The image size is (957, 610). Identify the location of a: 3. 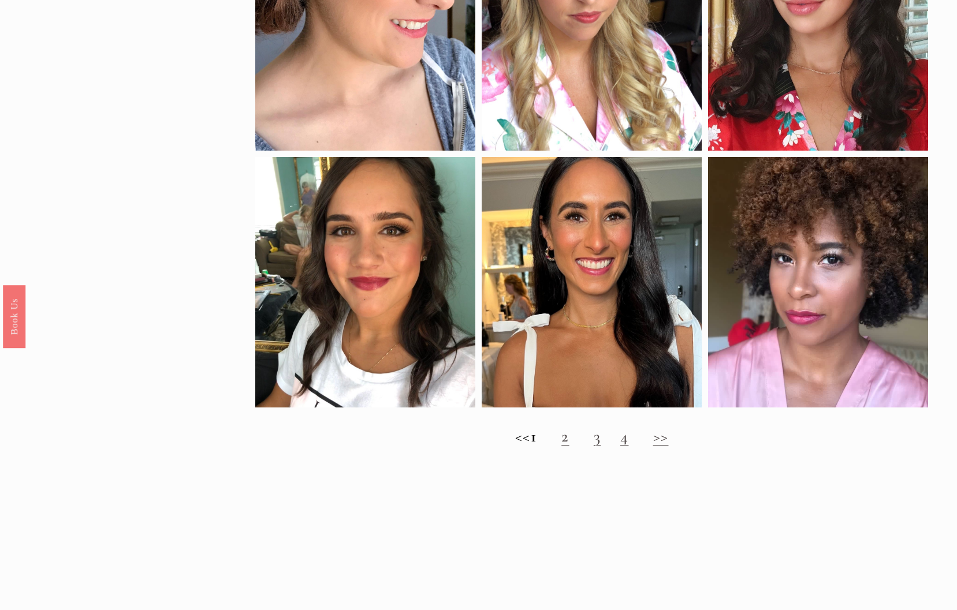
(597, 436).